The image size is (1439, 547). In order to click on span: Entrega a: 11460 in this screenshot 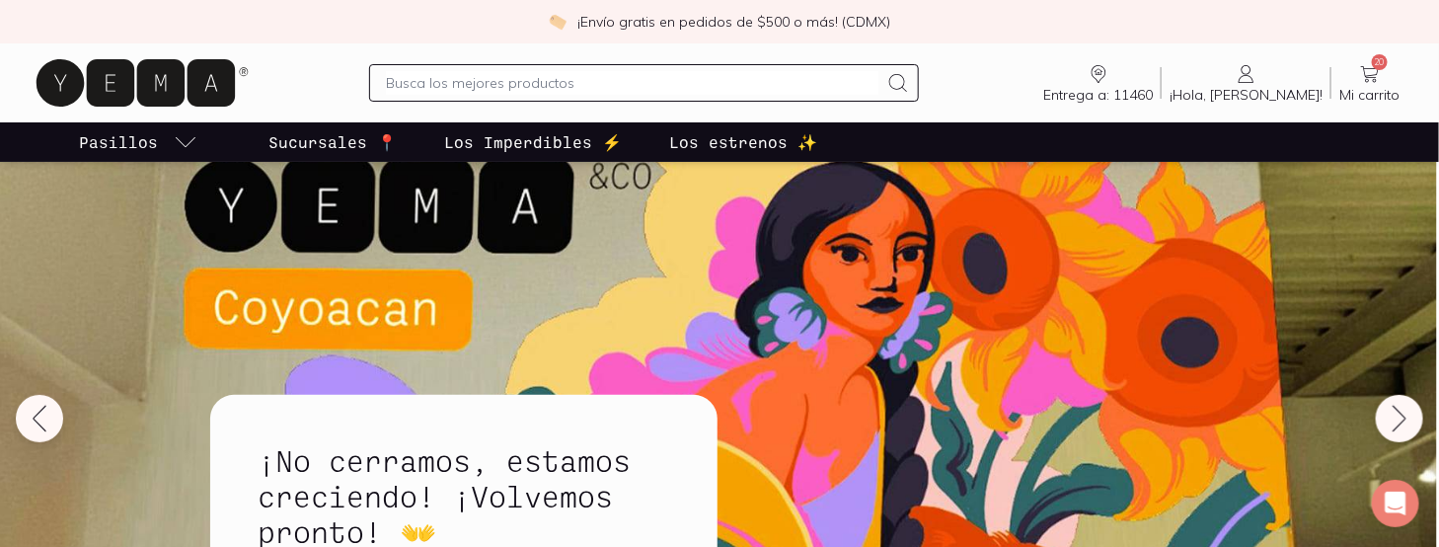, I will do `click(1098, 95)`.